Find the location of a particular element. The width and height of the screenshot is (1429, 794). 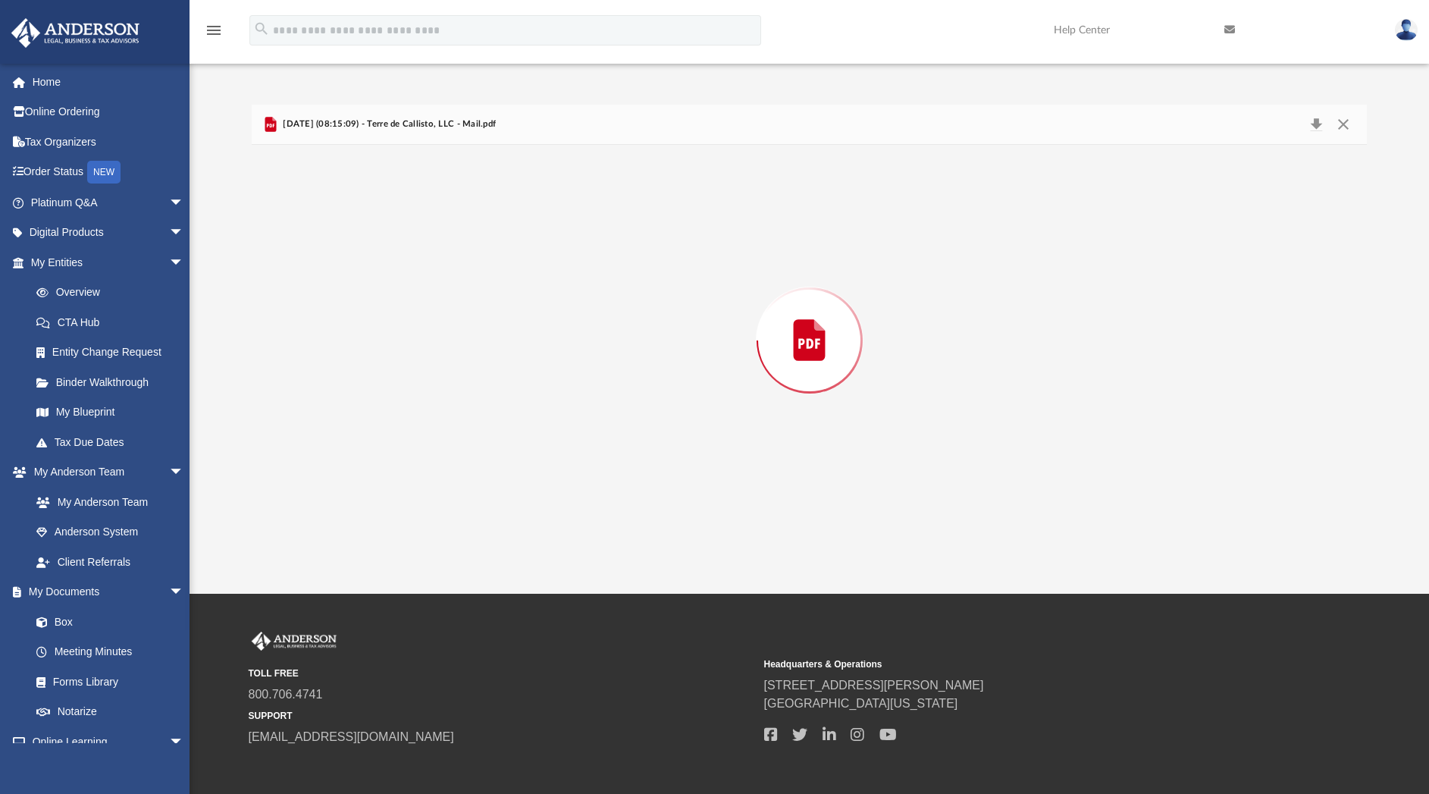

a: menu is located at coordinates (214, 34).